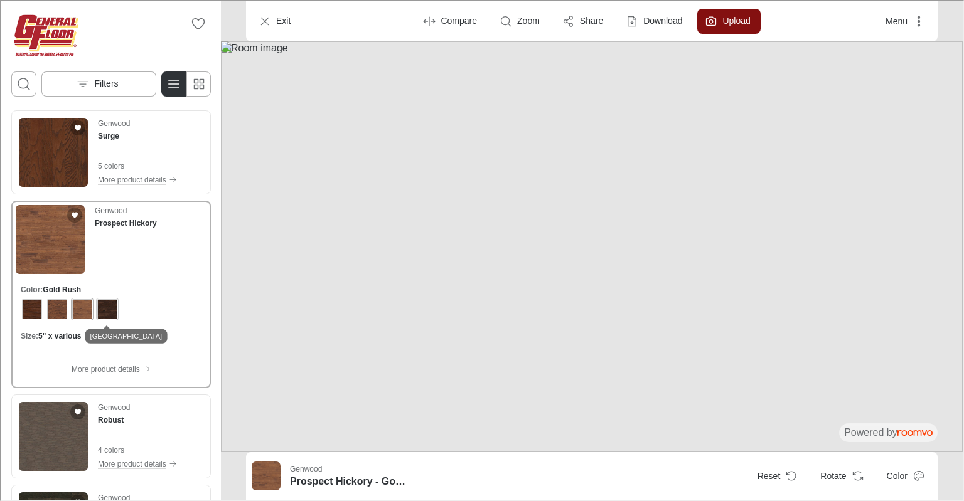 The height and width of the screenshot is (501, 964). I want to click on div: See Surge in the room, so click(110, 151).